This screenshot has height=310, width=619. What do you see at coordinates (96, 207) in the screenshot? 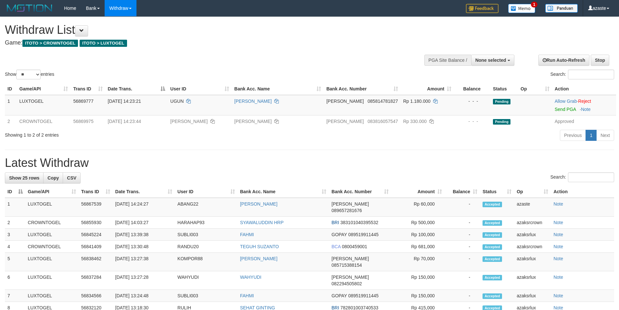
I see `td: 56867539` at bounding box center [96, 207].